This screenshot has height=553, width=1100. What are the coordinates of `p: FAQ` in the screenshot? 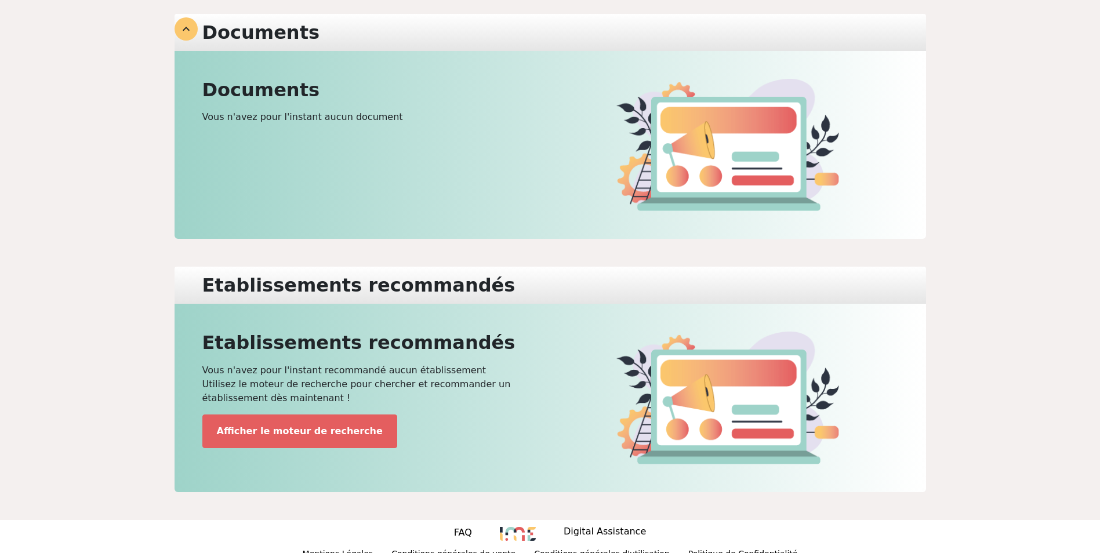 It's located at (463, 533).